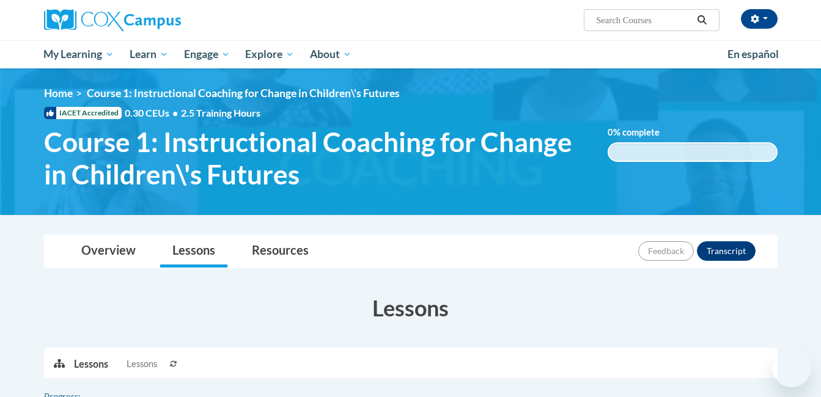 This screenshot has width=821, height=397. Describe the element at coordinates (642, 133) in the screenshot. I see `label: % complete` at that location.